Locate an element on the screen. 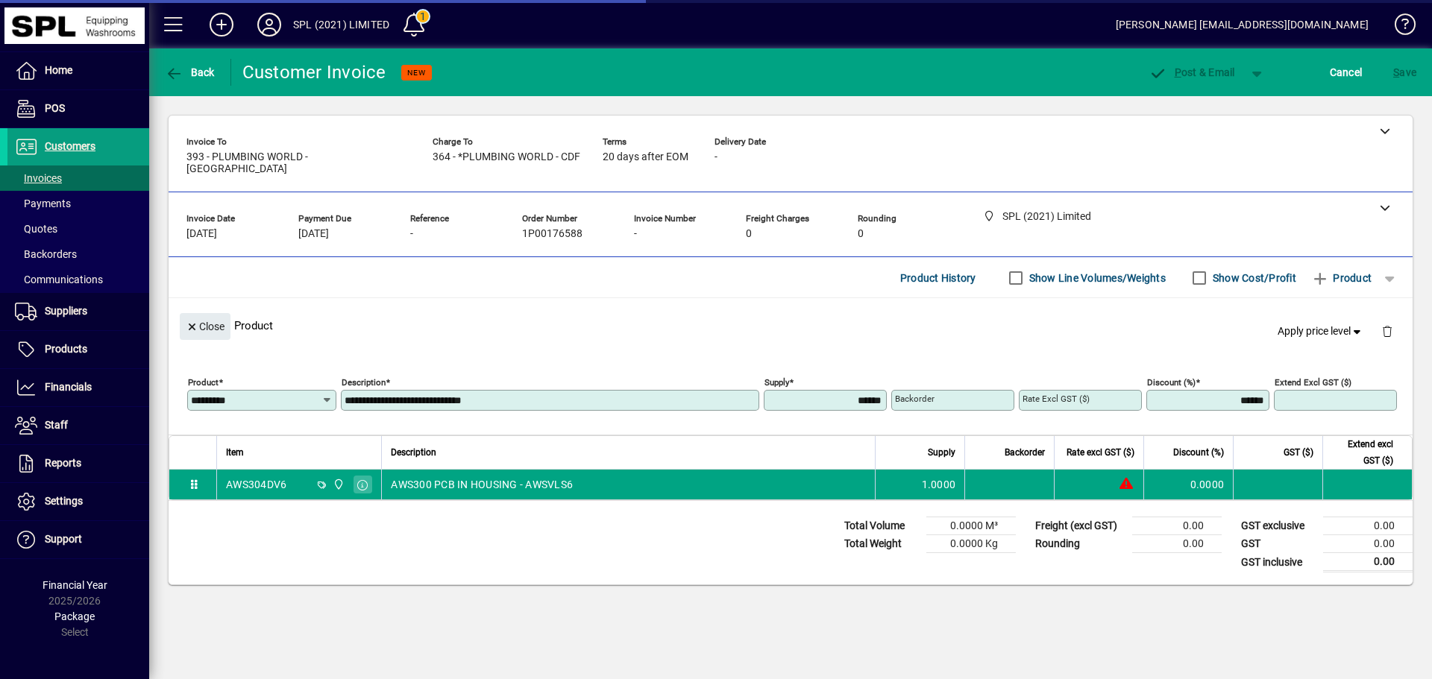 This screenshot has width=1432, height=679. div: Customer Invoice is located at coordinates (314, 72).